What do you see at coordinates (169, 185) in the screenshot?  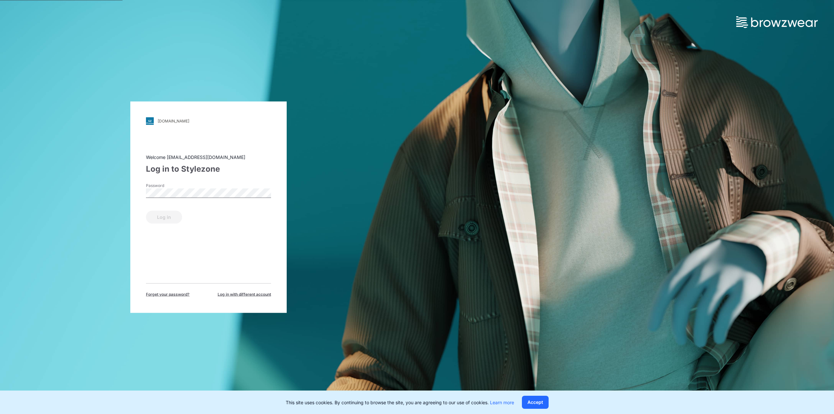 I see `label: Password` at bounding box center [169, 185].